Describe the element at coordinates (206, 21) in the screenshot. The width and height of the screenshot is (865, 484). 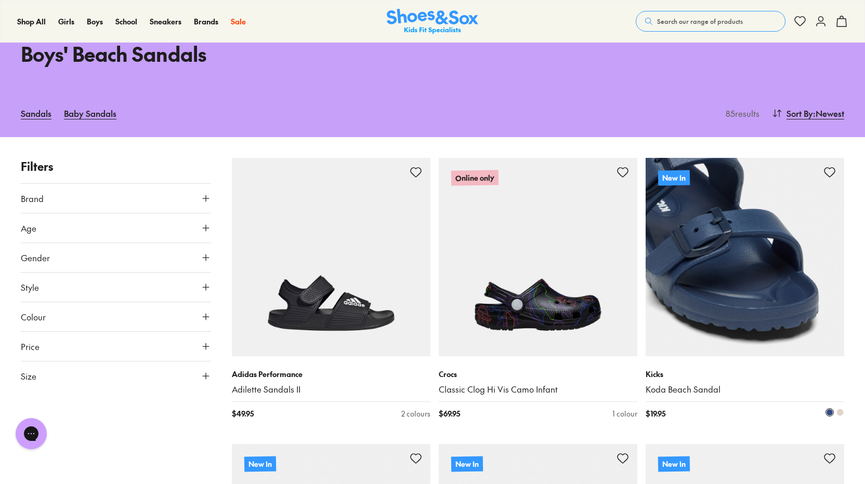
I see `a: Brands` at that location.